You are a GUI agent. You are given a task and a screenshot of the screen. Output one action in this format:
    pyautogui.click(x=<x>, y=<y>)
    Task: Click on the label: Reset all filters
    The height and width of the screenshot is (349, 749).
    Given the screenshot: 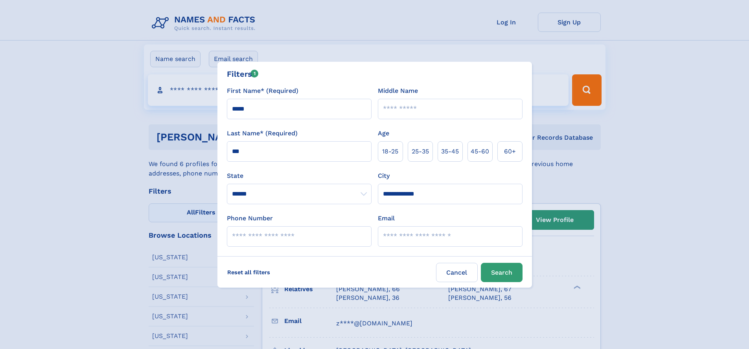 What is the action you would take?
    pyautogui.click(x=249, y=272)
    